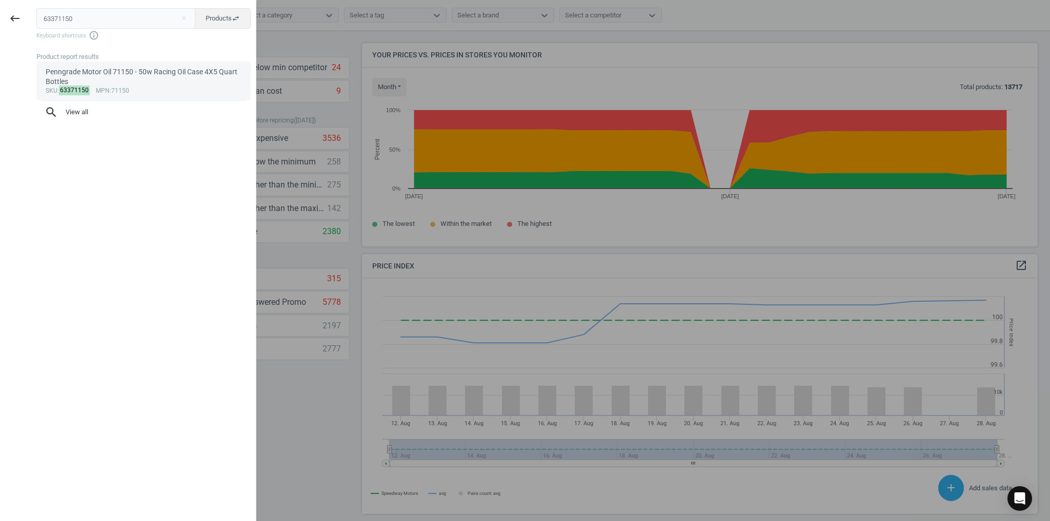  Describe the element at coordinates (222, 18) in the screenshot. I see `button: Productsswap_horiz` at that location.